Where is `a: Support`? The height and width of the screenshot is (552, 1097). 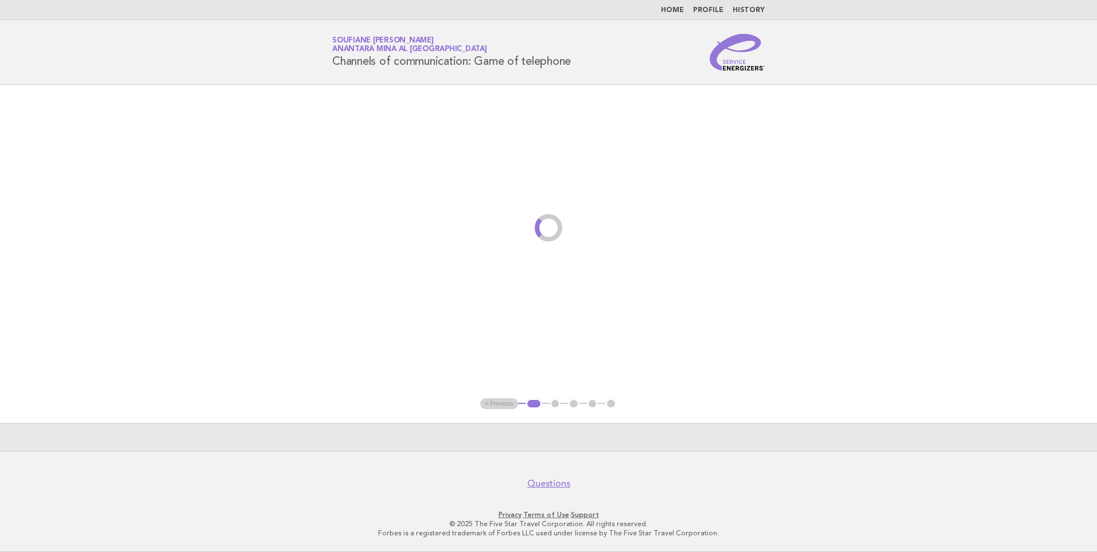 a: Support is located at coordinates (585, 515).